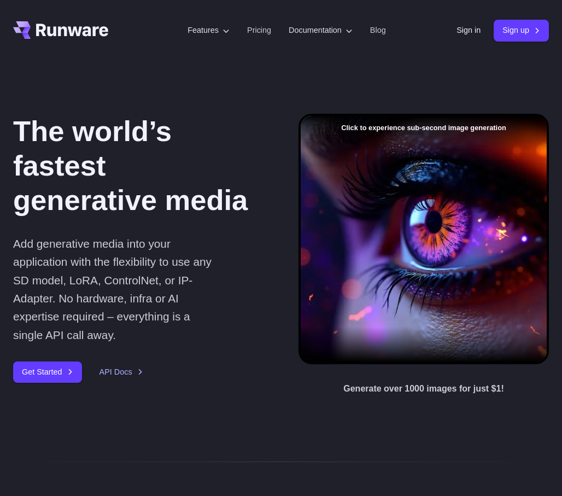 The height and width of the screenshot is (496, 562). What do you see at coordinates (321, 30) in the screenshot?
I see `label: Documentation` at bounding box center [321, 30].